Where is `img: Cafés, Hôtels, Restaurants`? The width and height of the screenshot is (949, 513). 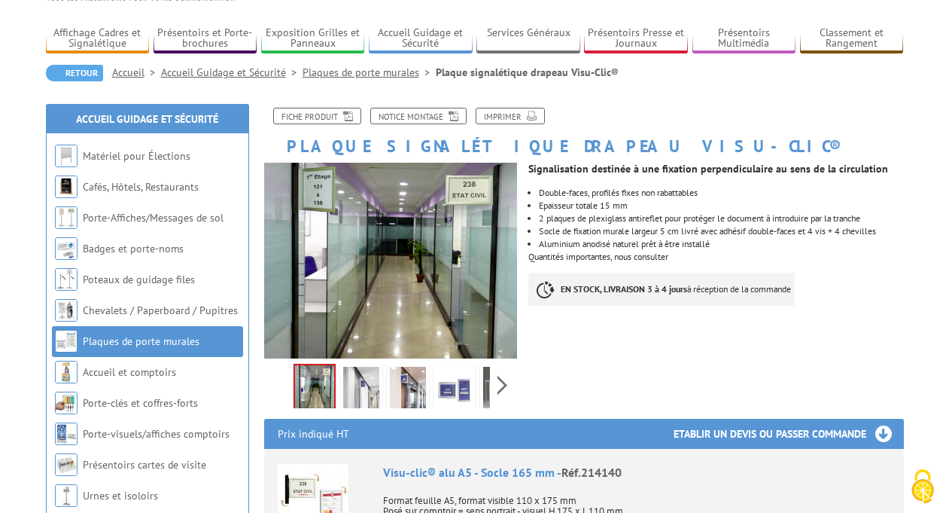
img: Cafés, Hôtels, Restaurants is located at coordinates (66, 187).